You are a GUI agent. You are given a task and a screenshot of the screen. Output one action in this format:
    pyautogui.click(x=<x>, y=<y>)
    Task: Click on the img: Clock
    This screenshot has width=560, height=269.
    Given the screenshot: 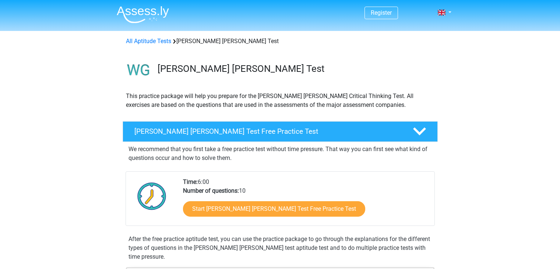 What is the action you would take?
    pyautogui.click(x=152, y=196)
    